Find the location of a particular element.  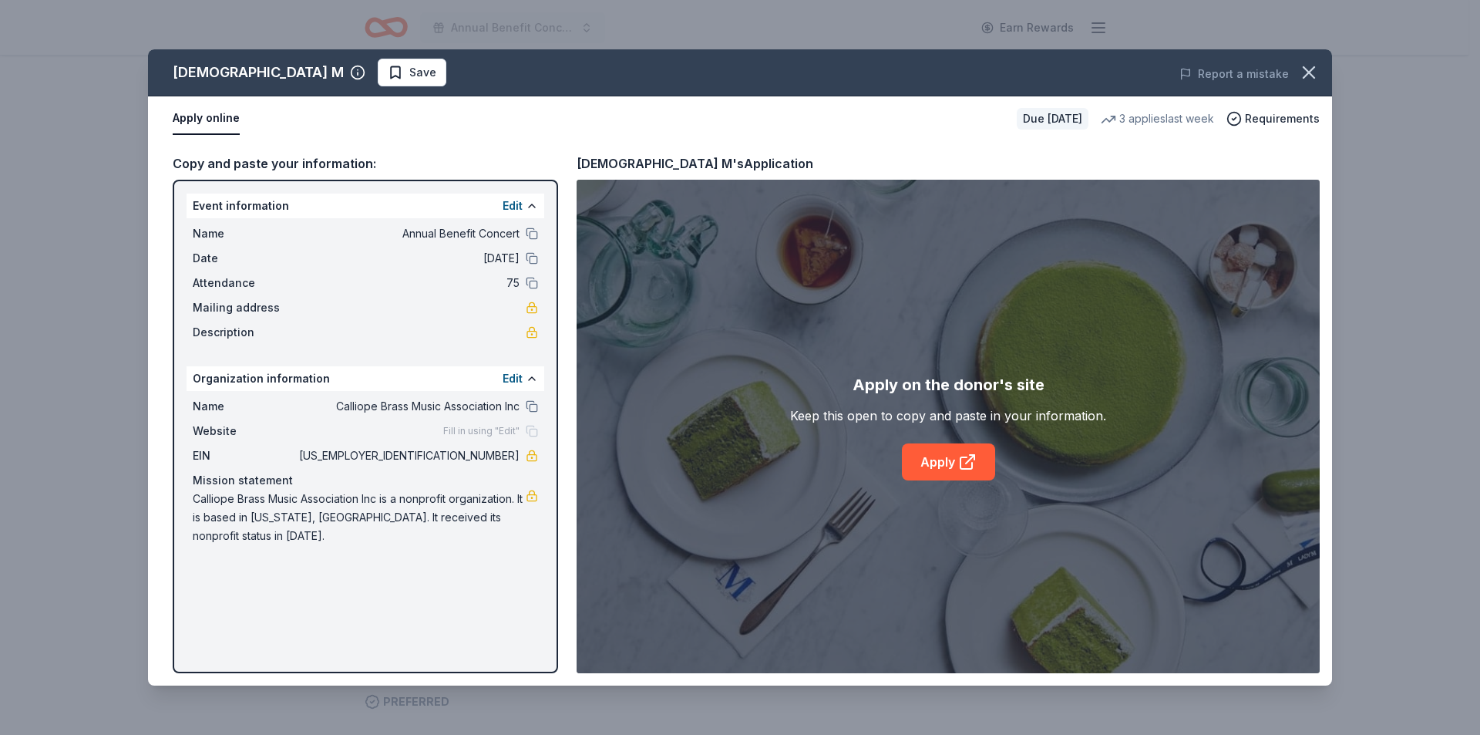

span: Date is located at coordinates (244, 258).